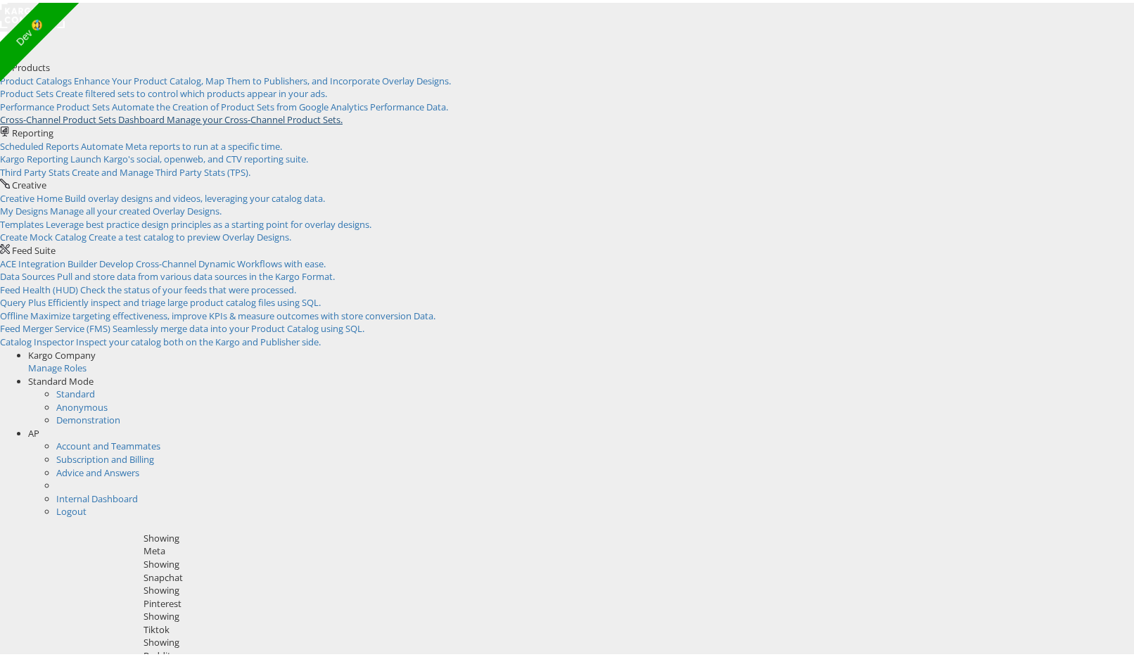 This screenshot has width=1134, height=657. What do you see at coordinates (108, 443) in the screenshot?
I see `a: Account and Teammates` at bounding box center [108, 443].